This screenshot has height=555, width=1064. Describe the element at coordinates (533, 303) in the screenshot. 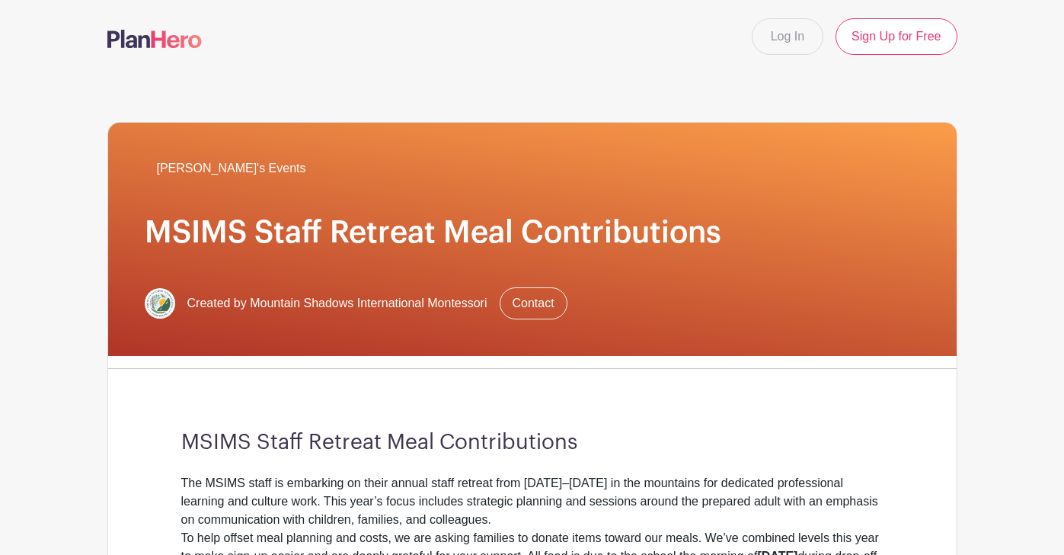

I see `a: Contact` at that location.